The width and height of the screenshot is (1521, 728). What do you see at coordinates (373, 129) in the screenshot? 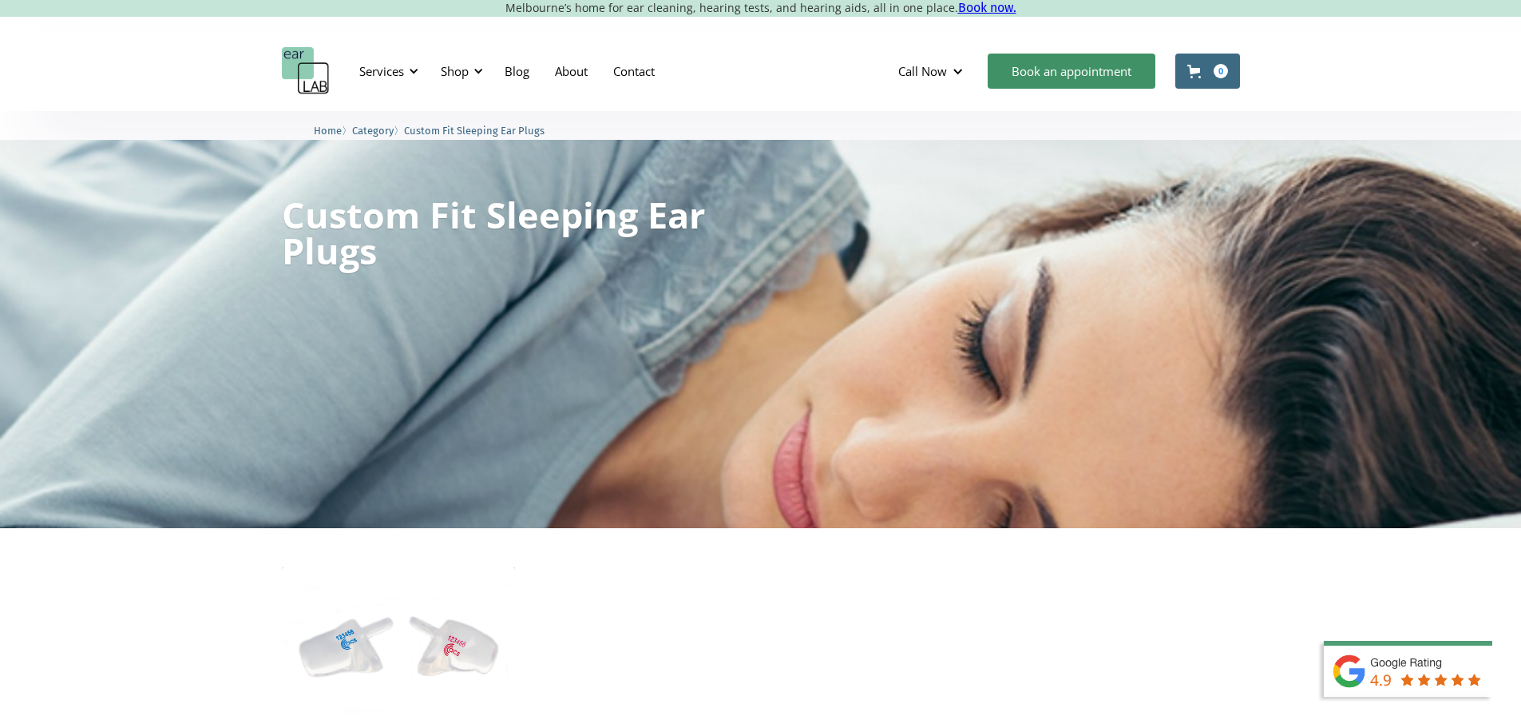
I see `a: Category` at bounding box center [373, 129].